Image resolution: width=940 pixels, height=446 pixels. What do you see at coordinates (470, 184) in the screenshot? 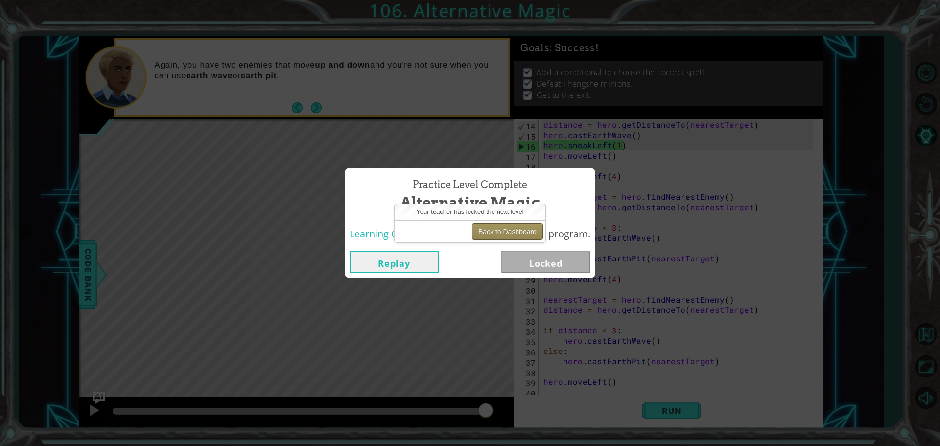
I see `span: Practice Level Complete` at bounding box center [470, 184].